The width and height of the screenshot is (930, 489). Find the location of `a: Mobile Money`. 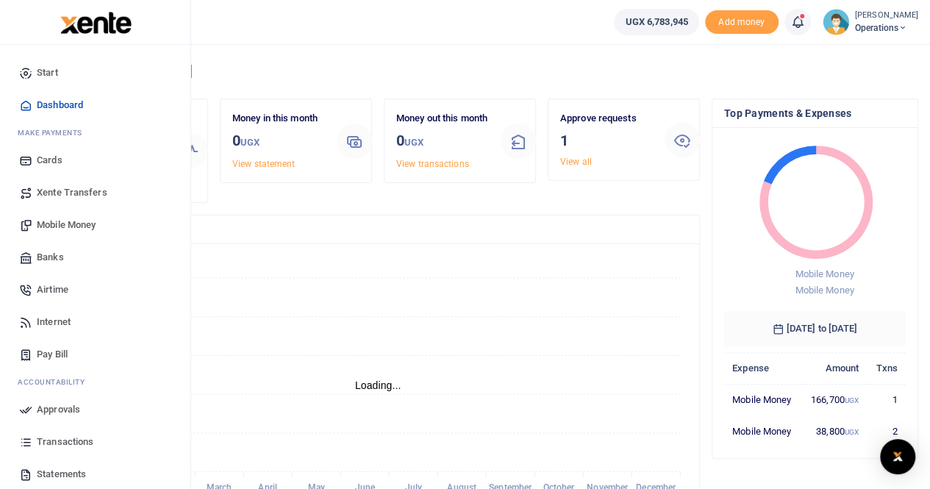

a: Mobile Money is located at coordinates (95, 225).